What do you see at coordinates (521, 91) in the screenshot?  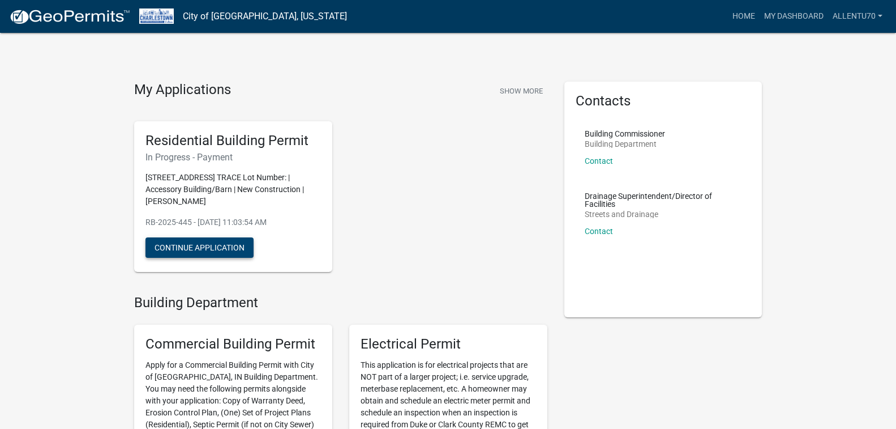 I see `button: Show More` at bounding box center [521, 91].